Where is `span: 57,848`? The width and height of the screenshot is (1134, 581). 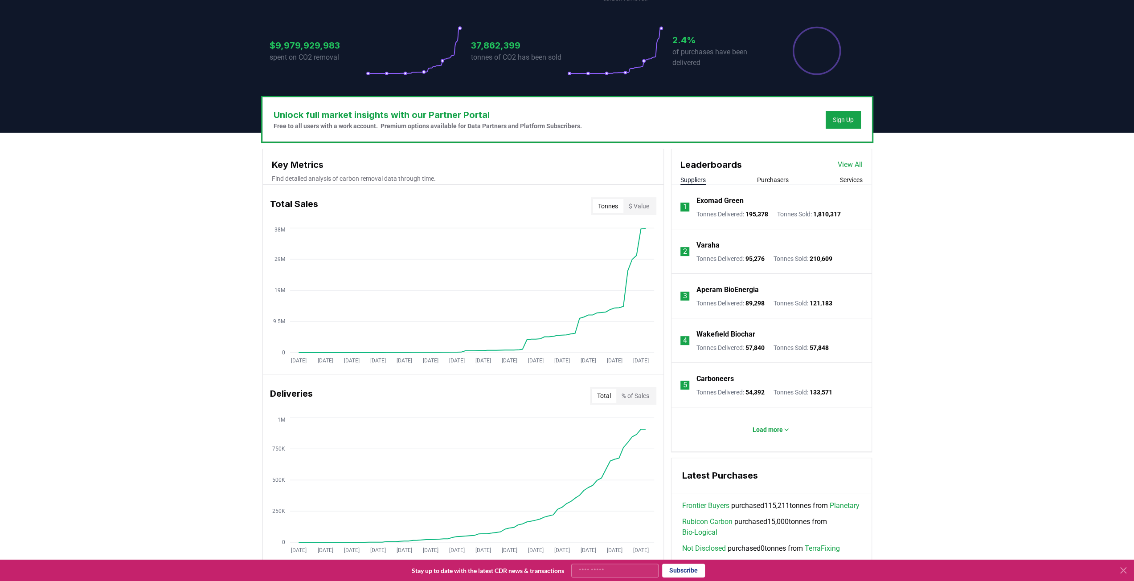
span: 57,848 is located at coordinates (819, 348).